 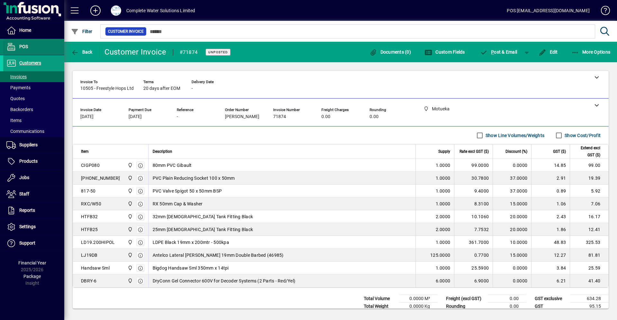 What do you see at coordinates (34, 178) in the screenshot?
I see `a: Jobs` at bounding box center [34, 178].